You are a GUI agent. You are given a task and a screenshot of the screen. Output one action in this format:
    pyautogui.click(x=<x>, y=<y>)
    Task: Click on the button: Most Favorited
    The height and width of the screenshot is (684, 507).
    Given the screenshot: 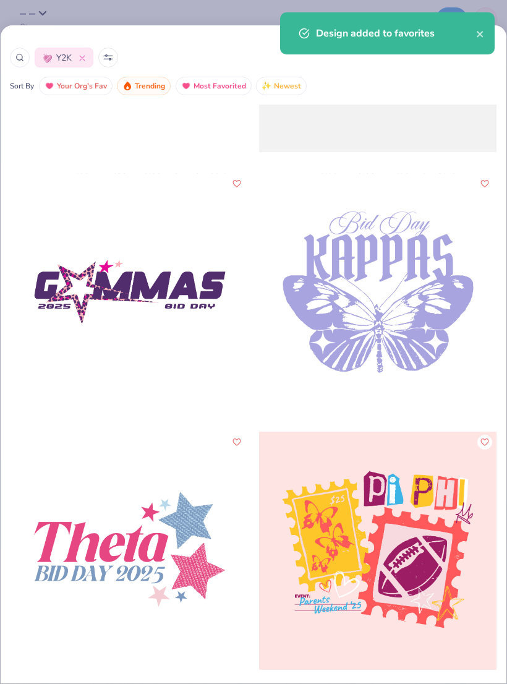 What is the action you would take?
    pyautogui.click(x=213, y=86)
    